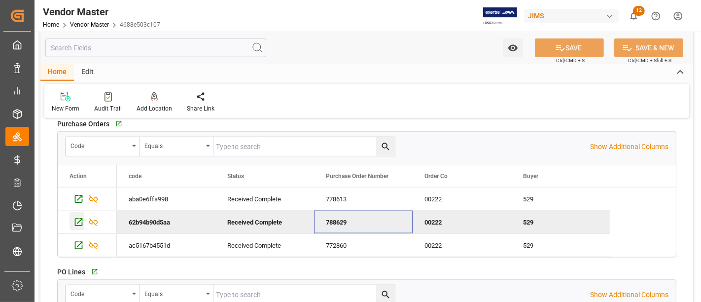 The height and width of the screenshot is (302, 701). I want to click on button: search button, so click(386, 146).